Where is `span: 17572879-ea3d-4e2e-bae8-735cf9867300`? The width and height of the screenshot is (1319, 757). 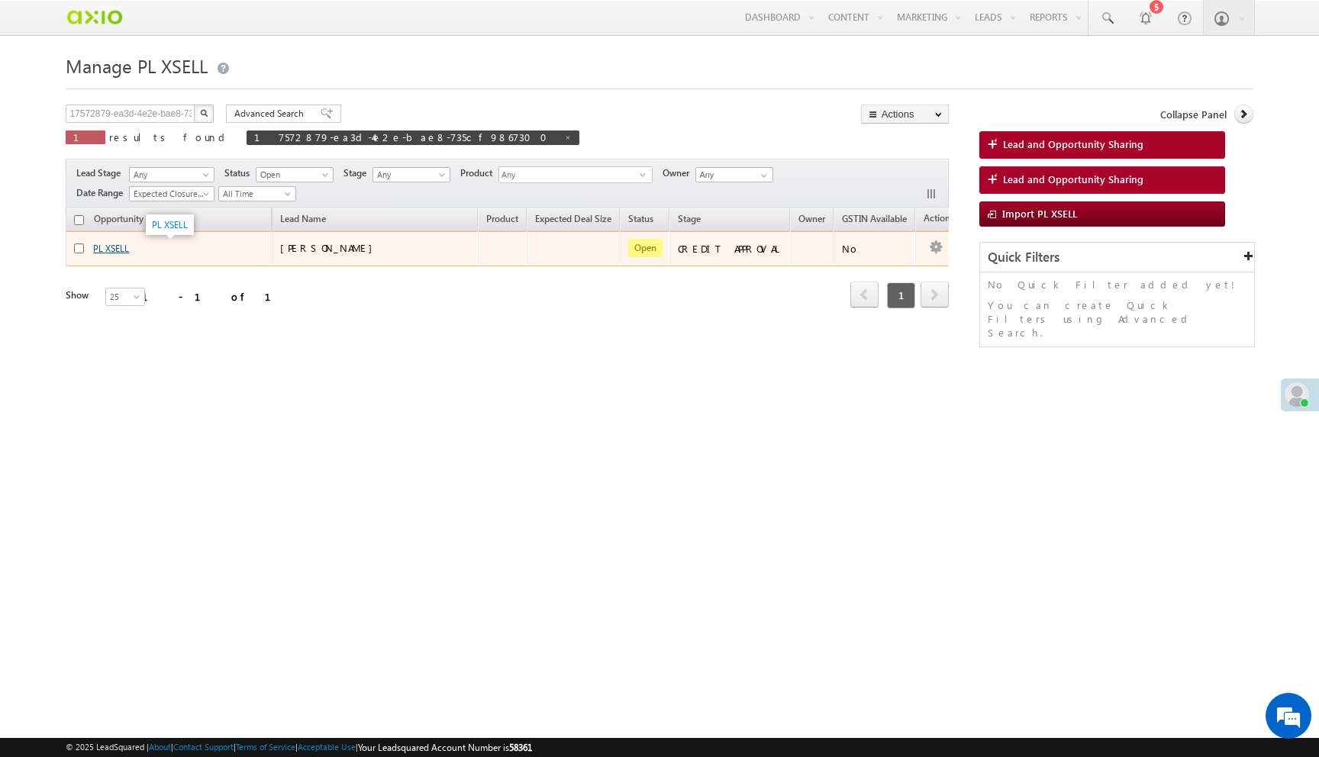
span: 17572879-ea3d-4e2e-bae8-735cf9867300 is located at coordinates (405, 137).